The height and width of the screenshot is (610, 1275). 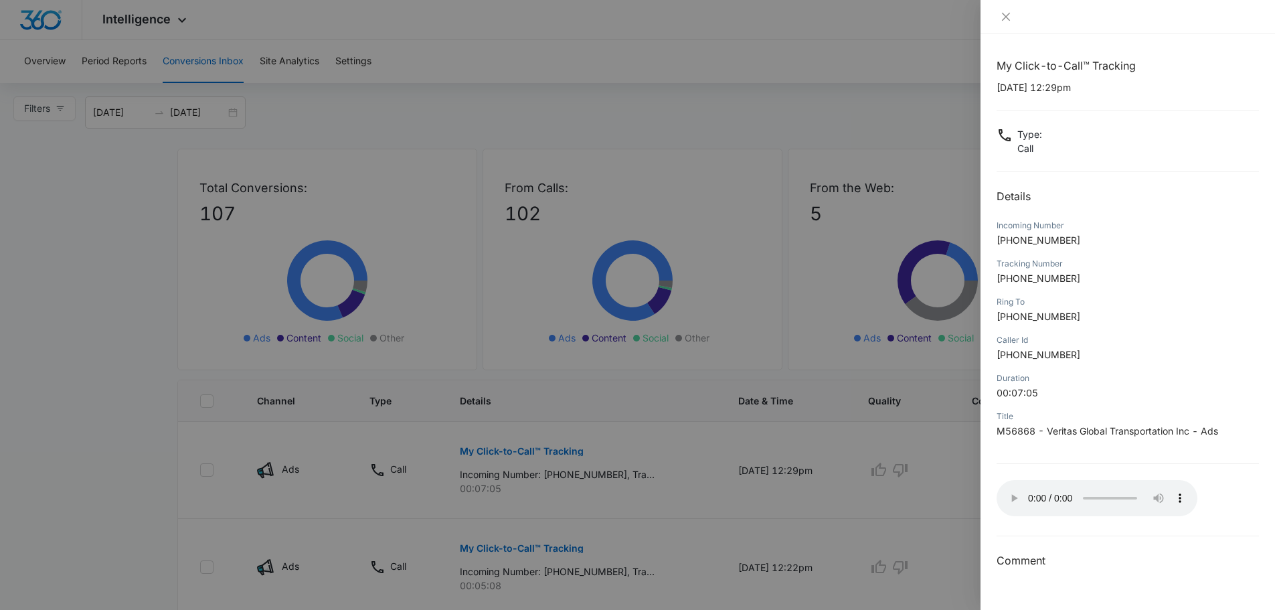 What do you see at coordinates (1128, 378) in the screenshot?
I see `div: Duration` at bounding box center [1128, 378].